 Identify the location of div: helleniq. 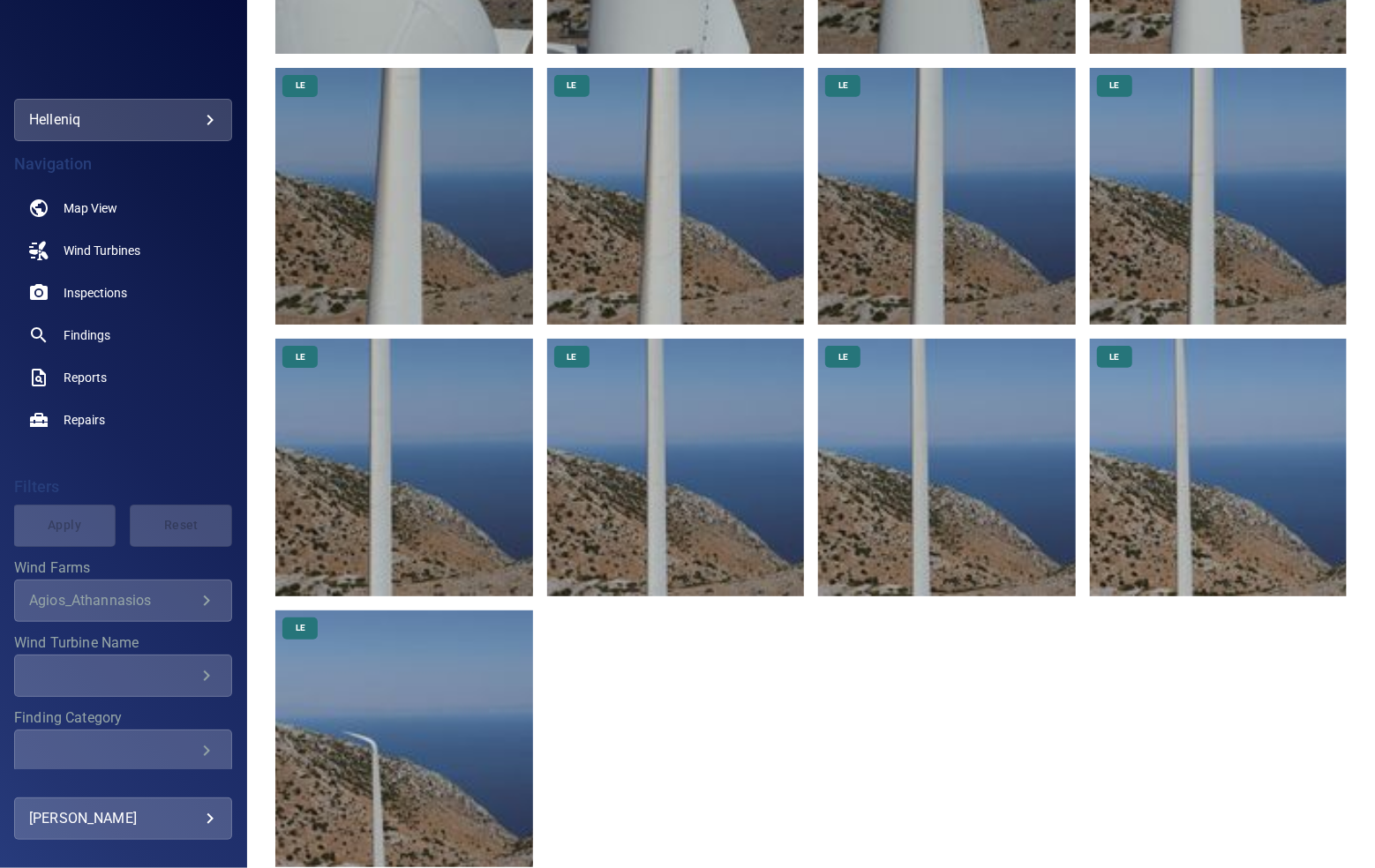
(122, 120).